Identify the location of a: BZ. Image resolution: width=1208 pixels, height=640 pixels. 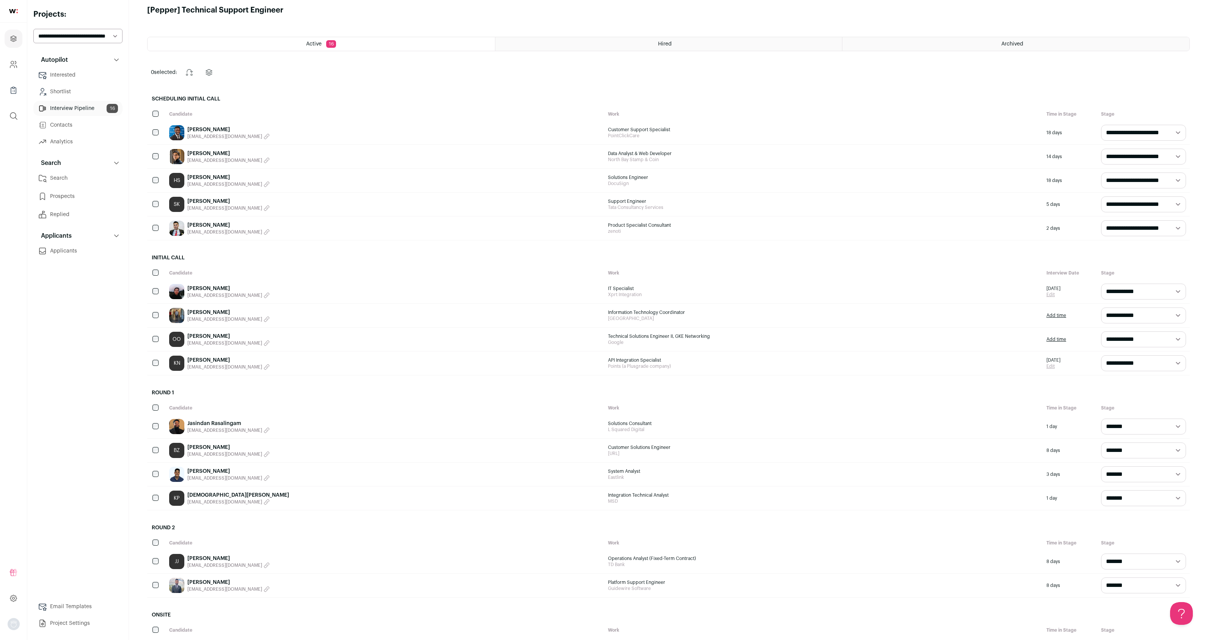
(177, 451).